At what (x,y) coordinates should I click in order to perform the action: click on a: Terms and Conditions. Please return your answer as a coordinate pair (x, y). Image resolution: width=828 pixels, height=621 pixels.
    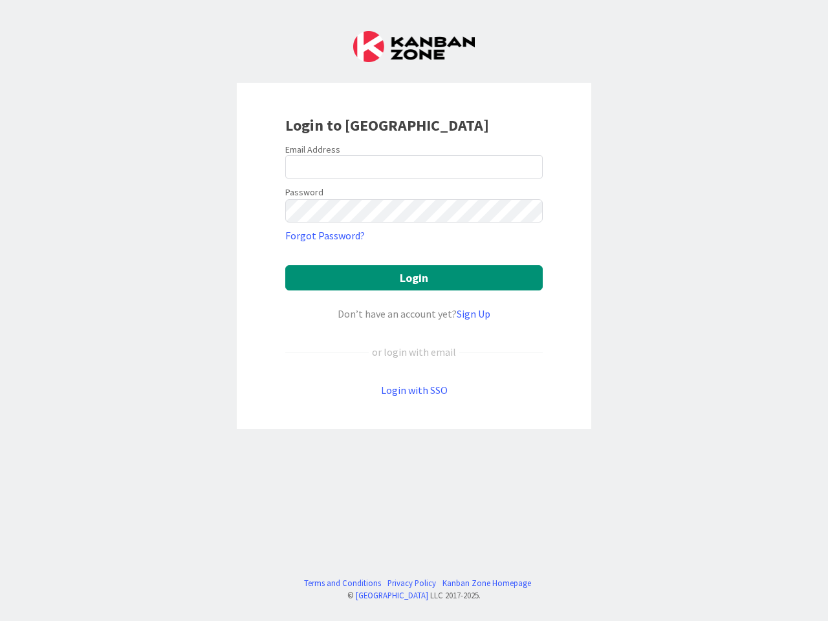
    Looking at the image, I should click on (342, 583).